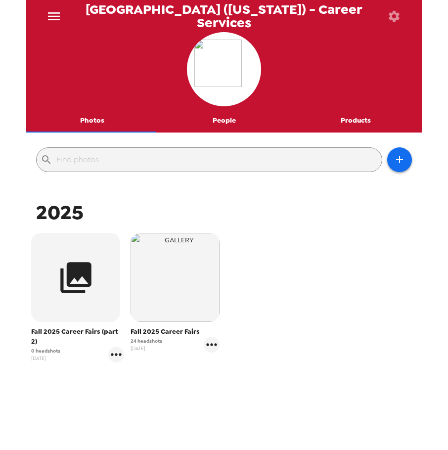  Describe the element at coordinates (175, 332) in the screenshot. I see `span: Fall 2025 Career Fairs` at that location.